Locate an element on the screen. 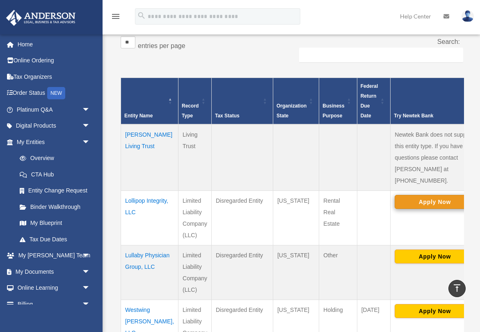 The width and height of the screenshot is (480, 332). a: CTA Hub is located at coordinates (55, 174).